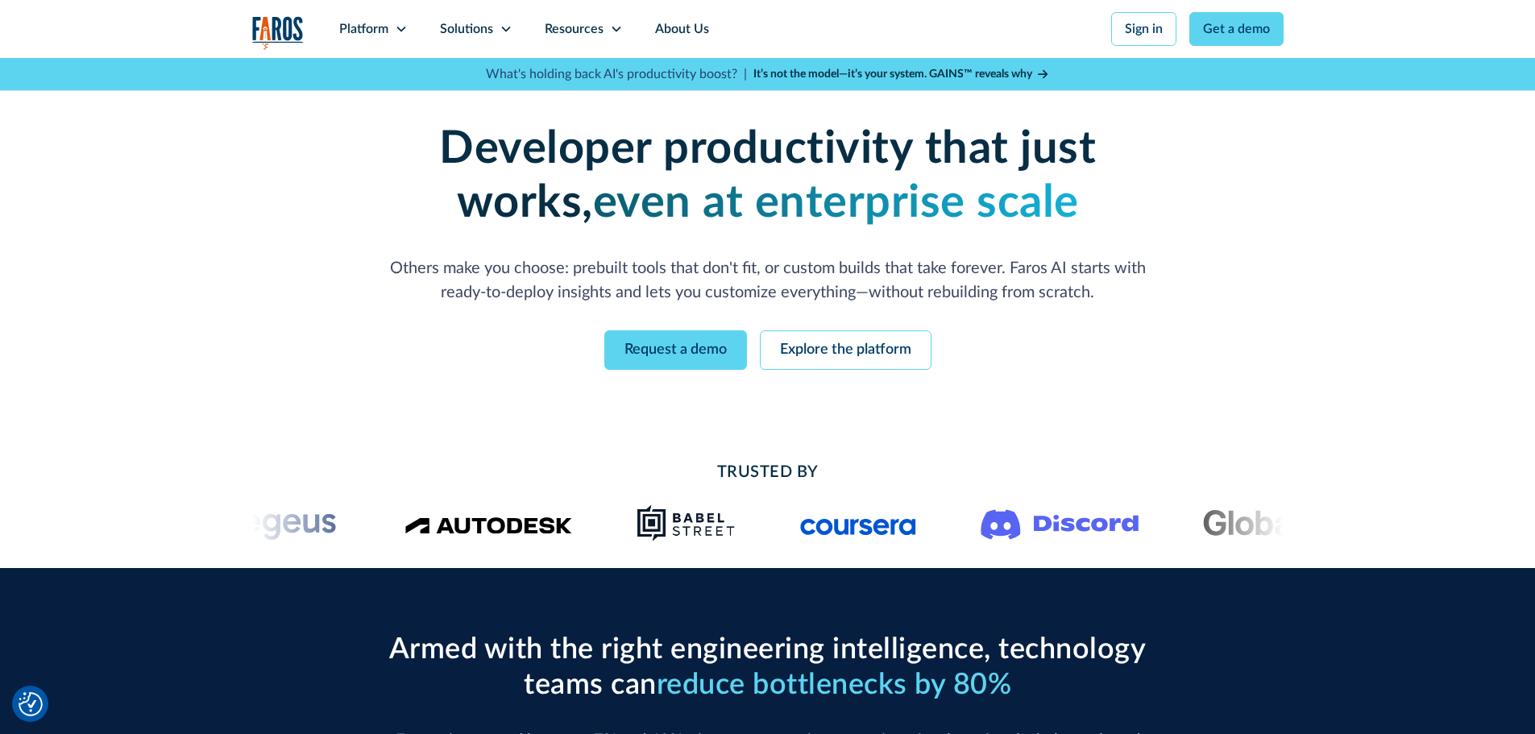  I want to click on div: Platform, so click(363, 29).